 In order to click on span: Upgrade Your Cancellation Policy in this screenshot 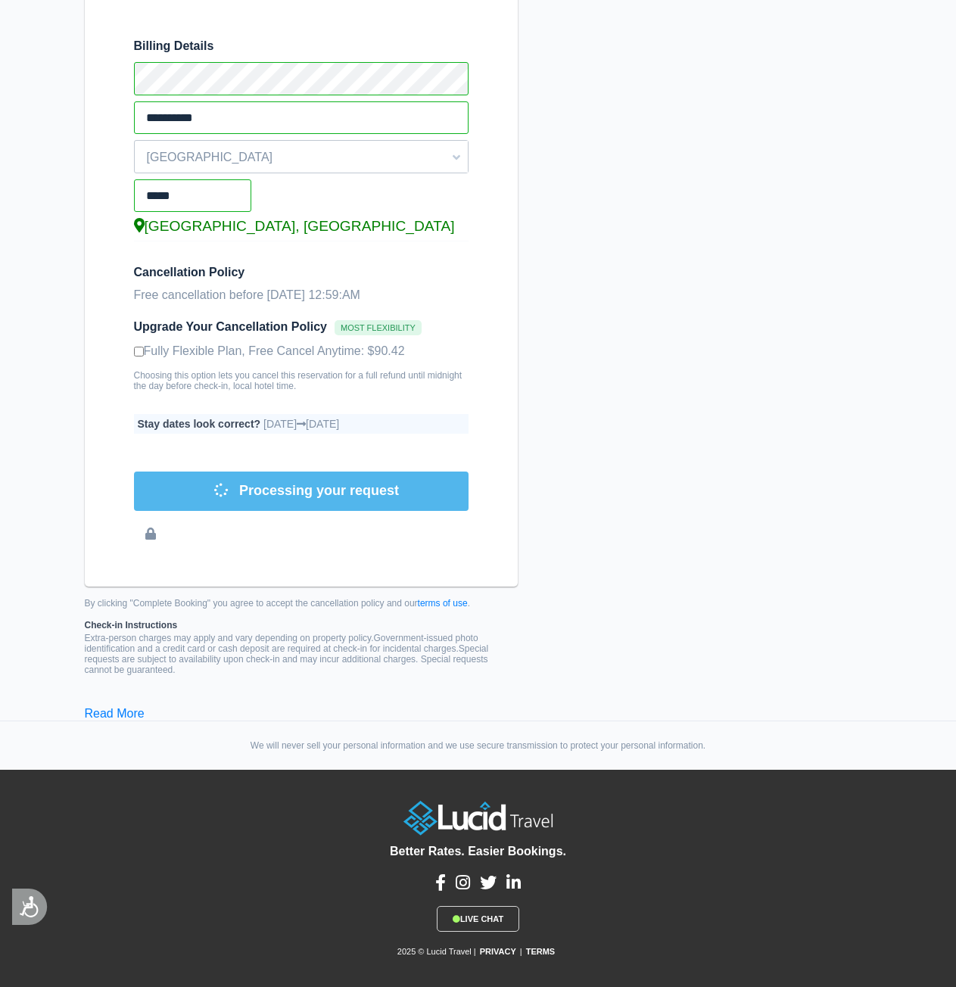, I will do `click(301, 328)`.